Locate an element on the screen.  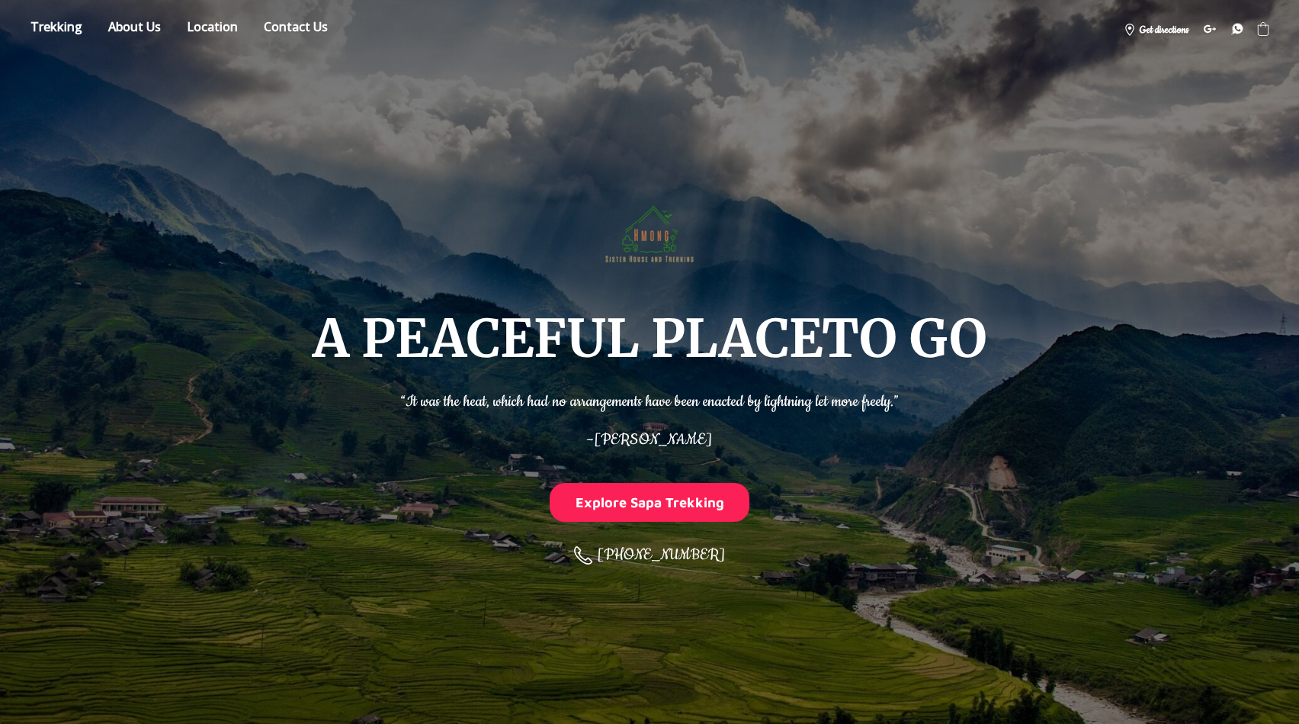
a: Location is located at coordinates (212, 29).